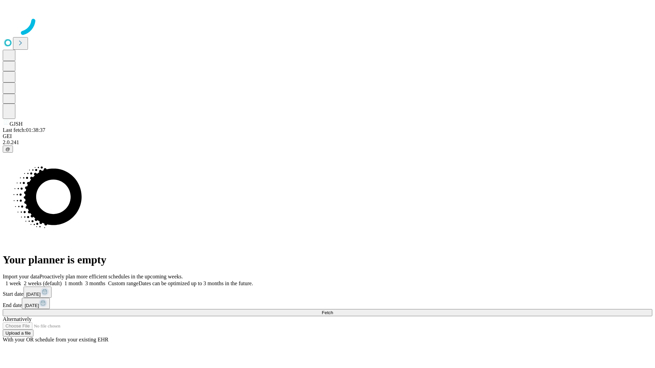 Image resolution: width=655 pixels, height=368 pixels. What do you see at coordinates (328, 292) in the screenshot?
I see `div: Start date` at bounding box center [328, 292].